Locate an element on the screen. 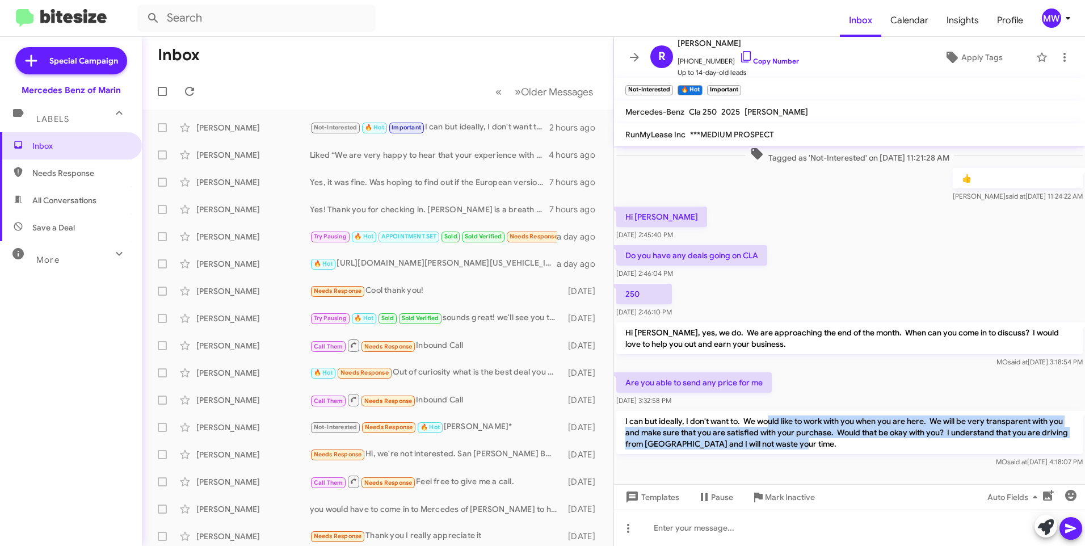  button: Auto Fields is located at coordinates (1015, 497).